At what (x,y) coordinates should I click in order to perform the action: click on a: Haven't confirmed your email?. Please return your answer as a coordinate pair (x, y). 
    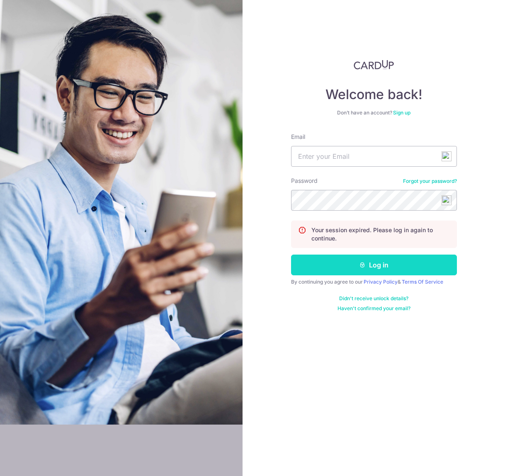
    Looking at the image, I should click on (374, 309).